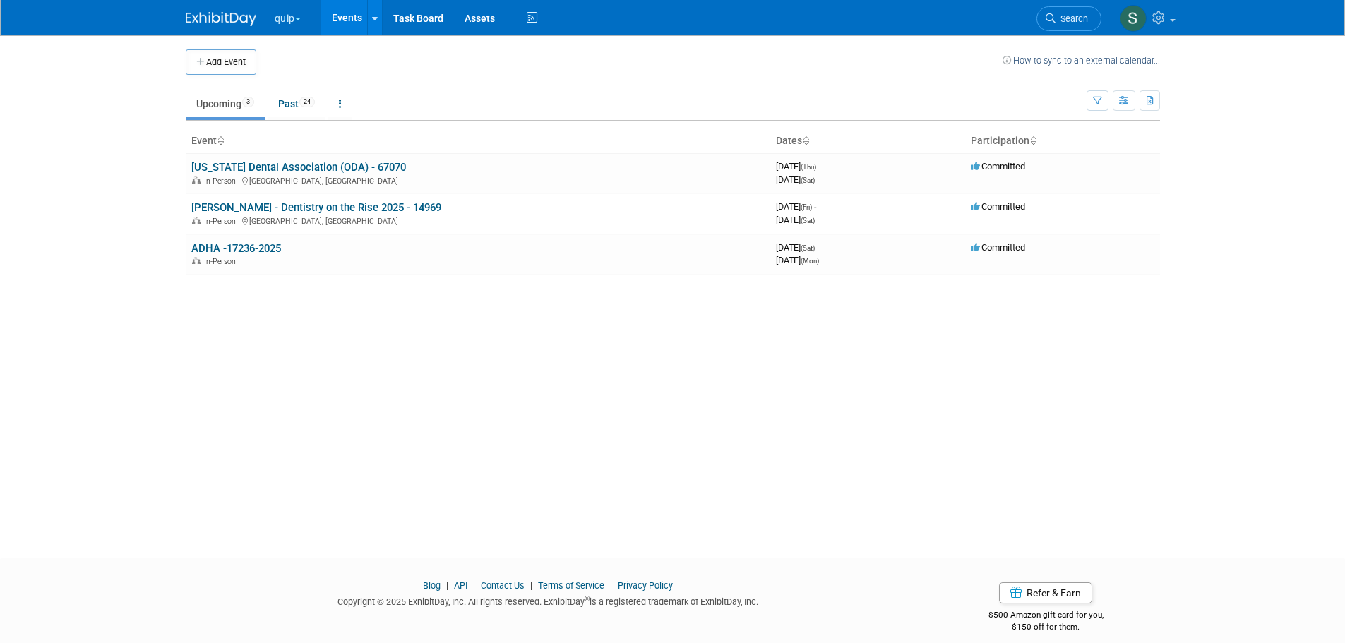 This screenshot has height=643, width=1345. I want to click on th: Dates, so click(868, 141).